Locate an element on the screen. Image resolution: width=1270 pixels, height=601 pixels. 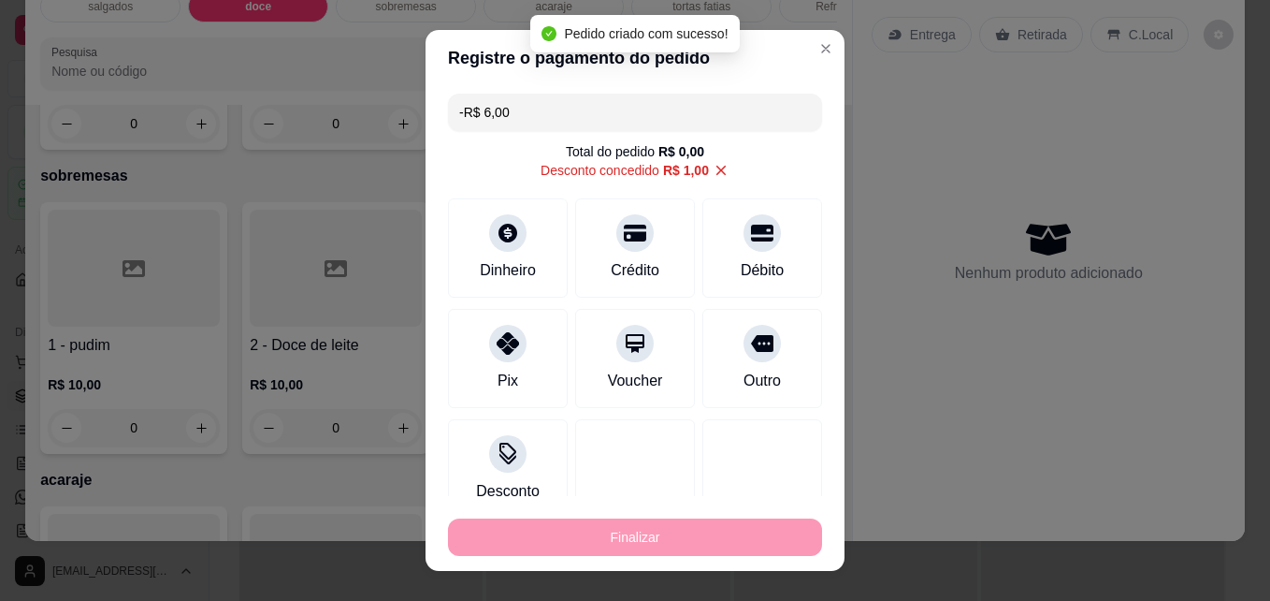
div: Desconto concedido is located at coordinates (625, 170).